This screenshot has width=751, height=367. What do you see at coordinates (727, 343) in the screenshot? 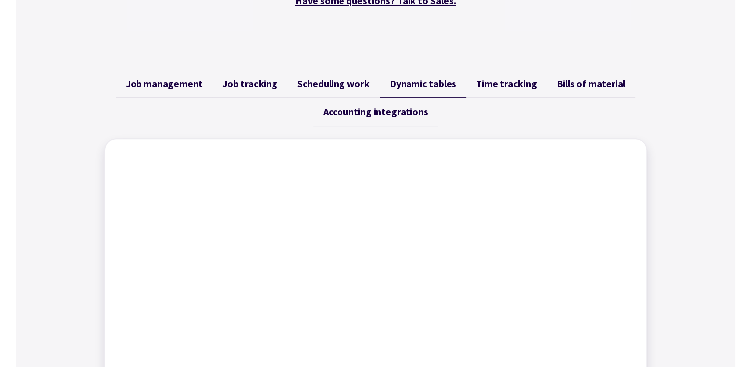
I see `div: Chat Widget` at bounding box center [727, 343].